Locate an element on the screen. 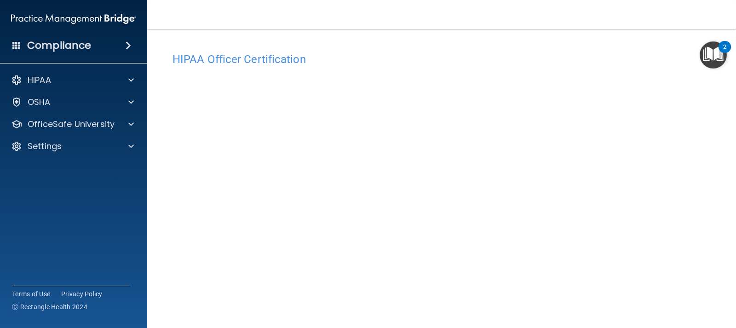 The width and height of the screenshot is (736, 328). h4: Compliance is located at coordinates (59, 46).